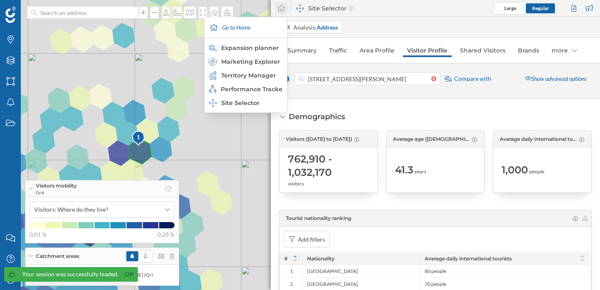  Describe the element at coordinates (435, 284) in the screenshot. I see `span: 70 people` at that location.